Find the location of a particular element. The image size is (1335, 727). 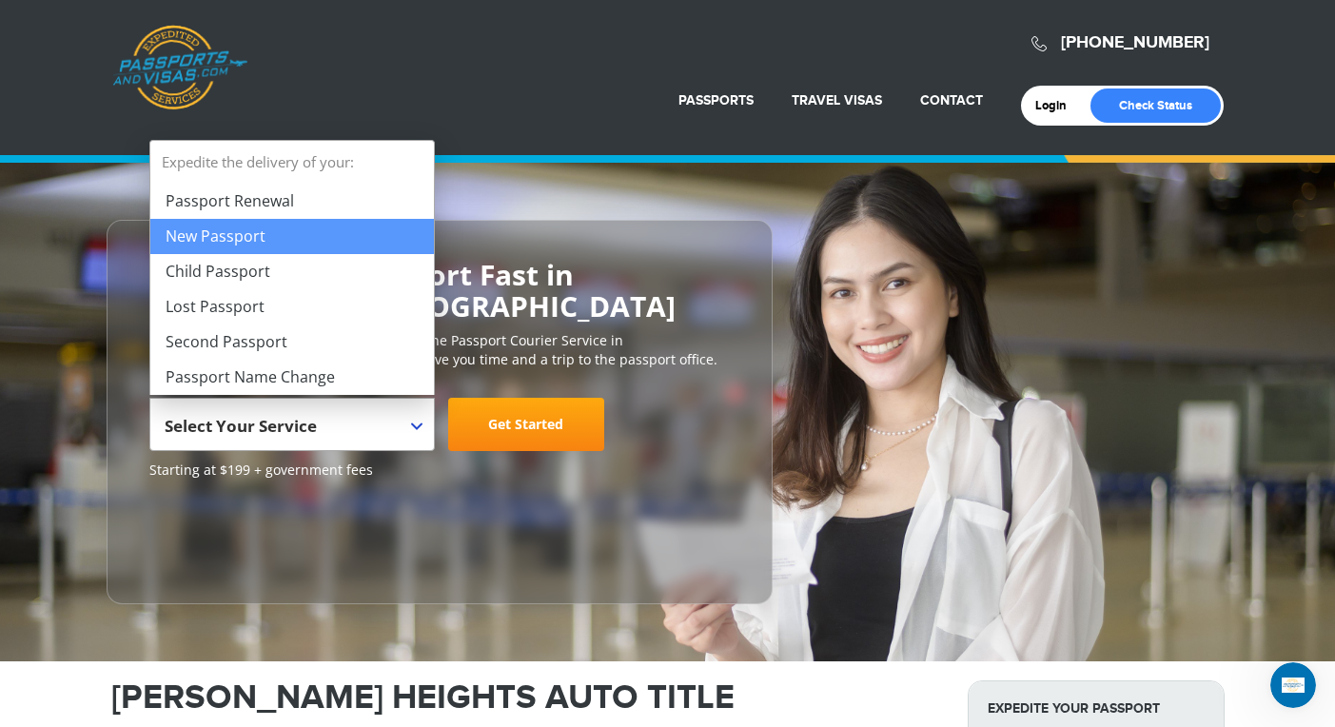

li: Second Passport is located at coordinates (292, 342).